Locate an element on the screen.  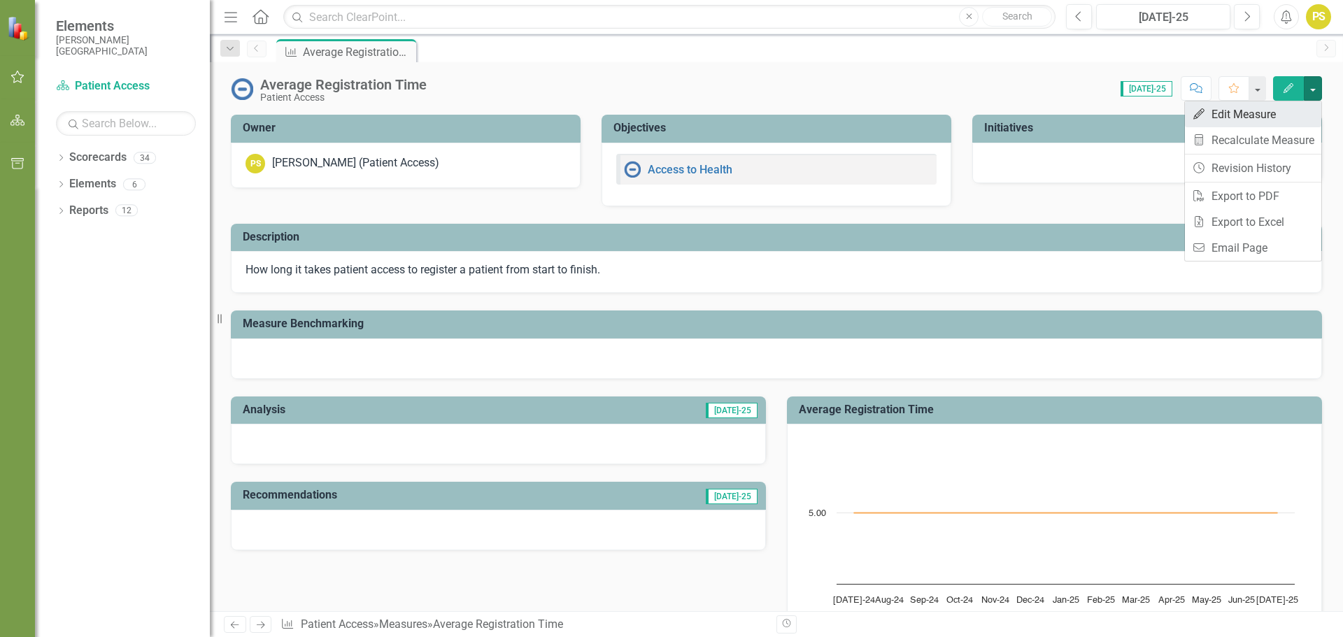
div: 34 is located at coordinates (145, 157).